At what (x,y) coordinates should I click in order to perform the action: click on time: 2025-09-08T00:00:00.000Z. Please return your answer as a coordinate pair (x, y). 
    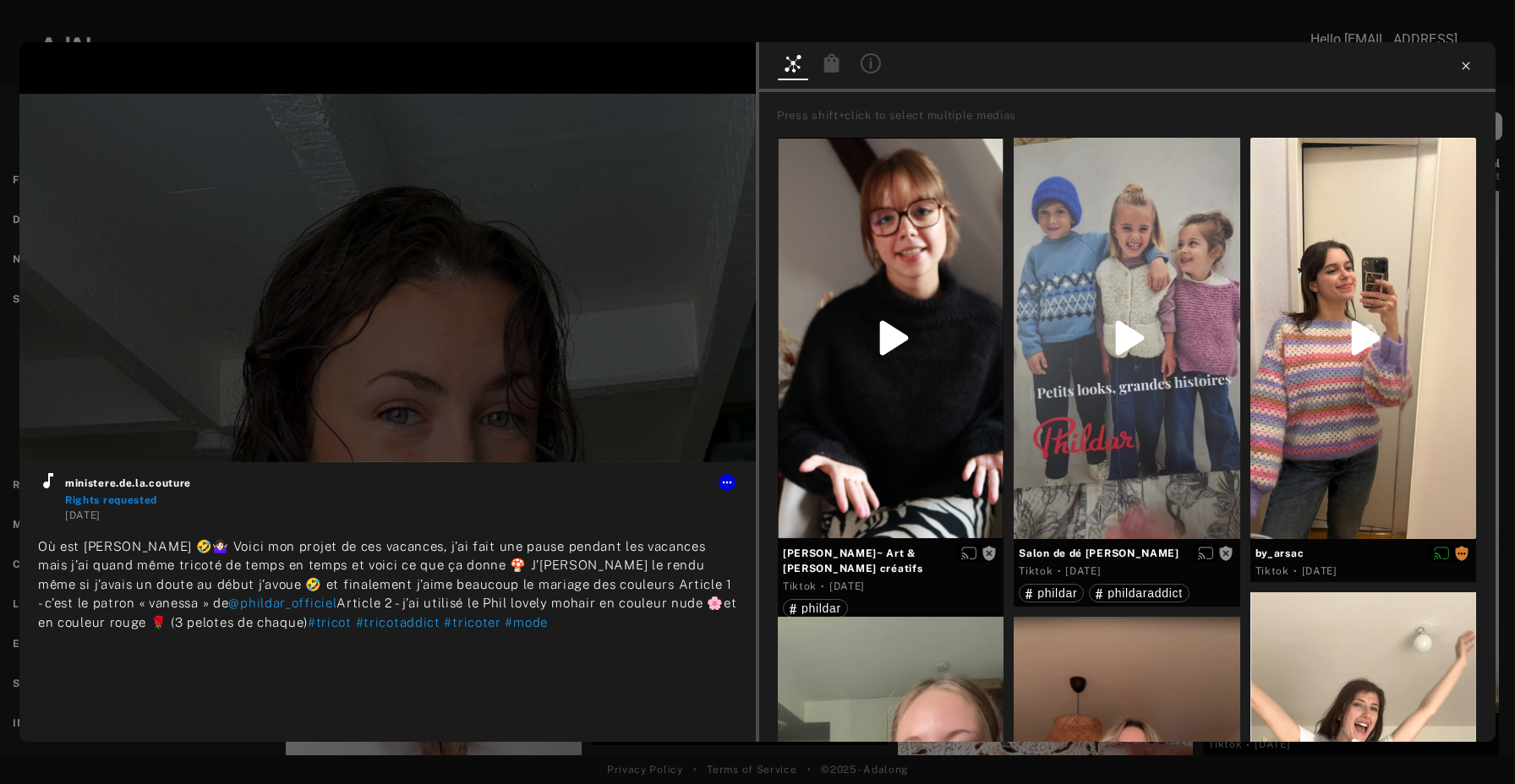
    Looking at the image, I should click on (83, 516).